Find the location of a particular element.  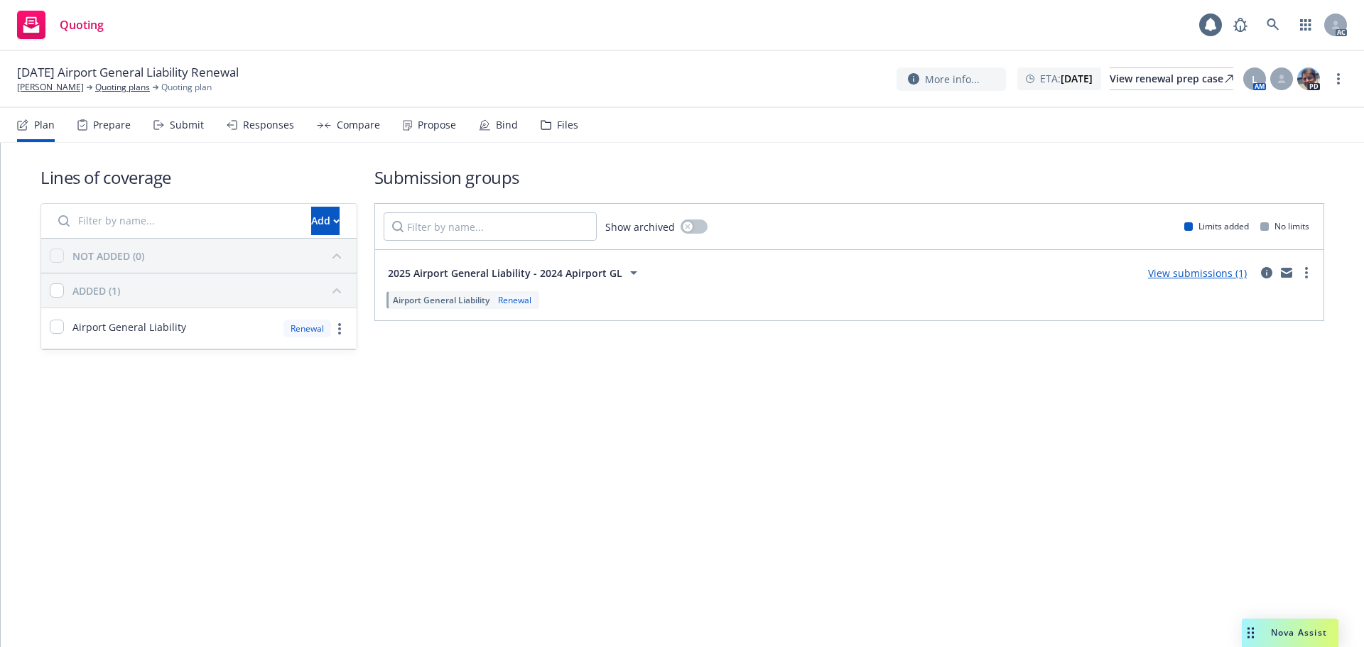

div: Files is located at coordinates (568, 125).